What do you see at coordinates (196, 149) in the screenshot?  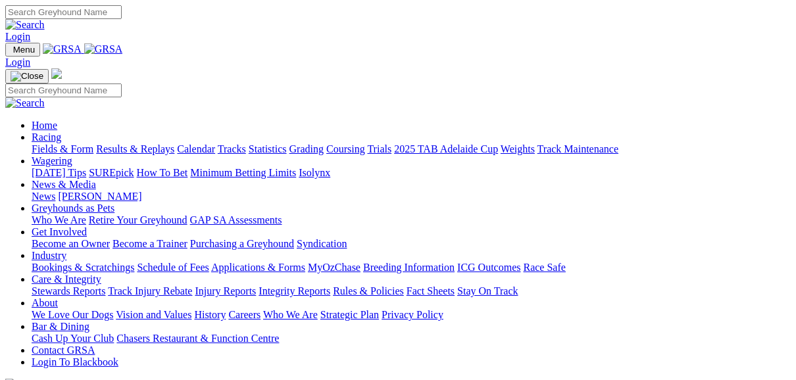 I see `a: Calendar` at bounding box center [196, 149].